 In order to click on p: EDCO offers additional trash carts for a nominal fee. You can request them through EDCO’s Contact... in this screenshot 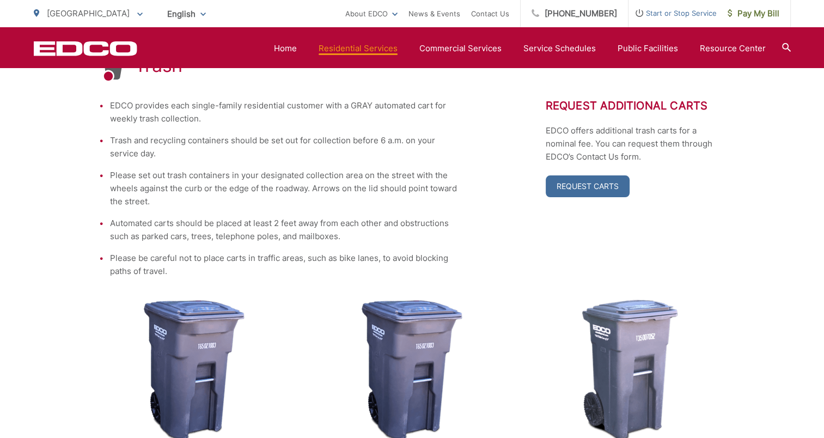, I will do `click(635, 144)`.